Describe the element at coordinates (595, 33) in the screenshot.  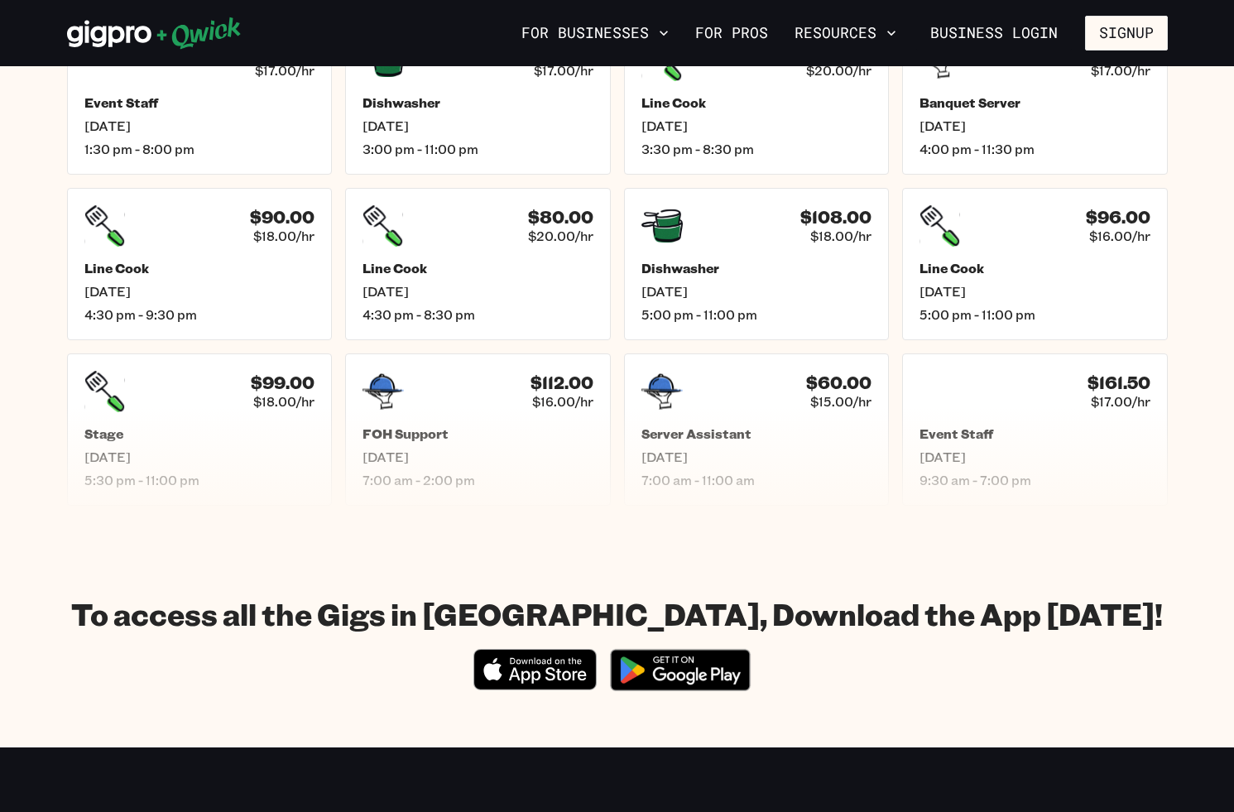
I see `button: For Businesses` at that location.